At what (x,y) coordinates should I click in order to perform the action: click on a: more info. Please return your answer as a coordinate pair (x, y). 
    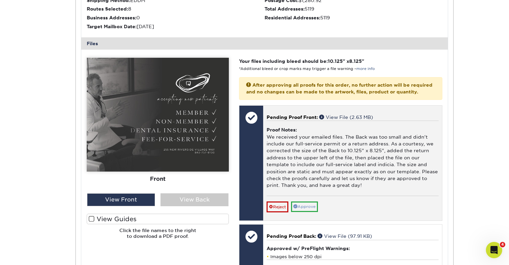
    Looking at the image, I should click on (366, 69).